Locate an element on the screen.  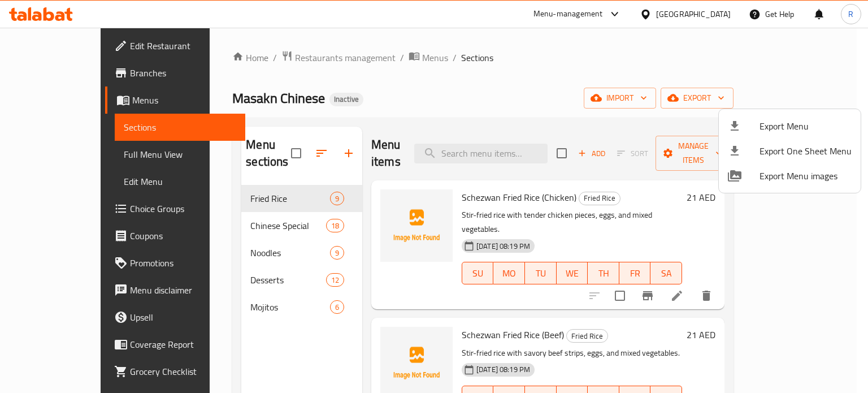
span: Export Menu is located at coordinates (805, 126).